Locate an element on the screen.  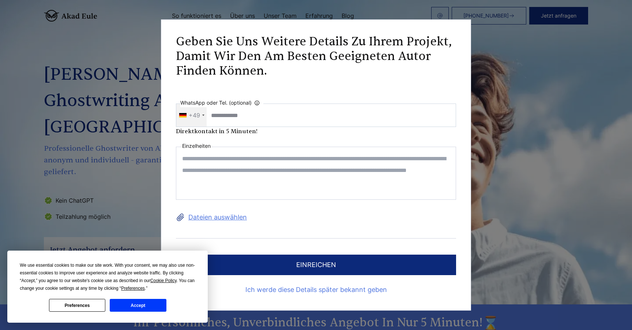
div: +49 is located at coordinates (194, 115).